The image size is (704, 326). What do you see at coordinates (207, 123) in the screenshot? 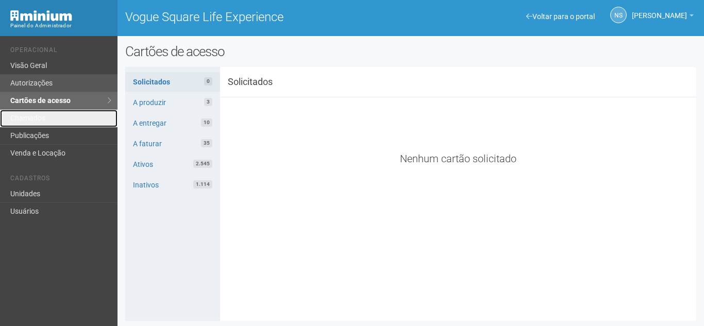
I see `span: 10` at bounding box center [207, 123].